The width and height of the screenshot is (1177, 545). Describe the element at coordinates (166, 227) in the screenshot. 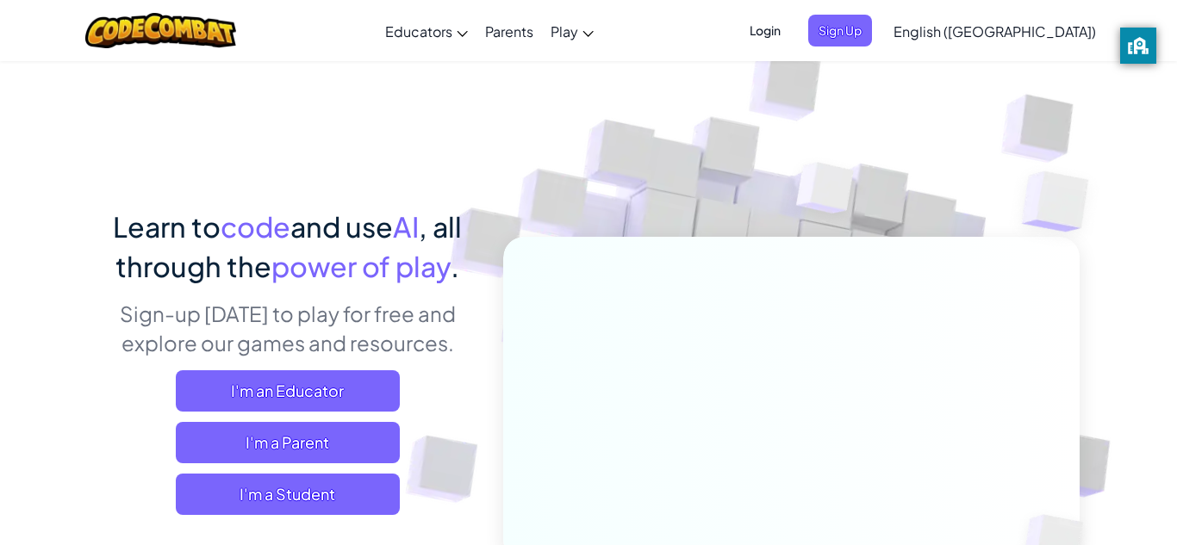

I see `span: Learn to` at that location.